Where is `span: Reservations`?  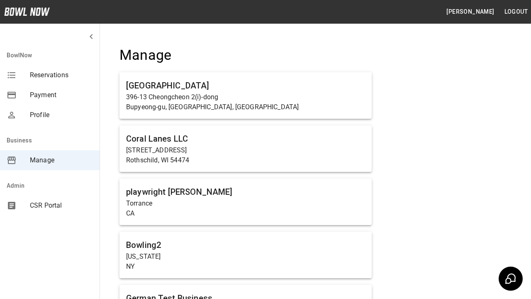
span: Reservations is located at coordinates (61, 75).